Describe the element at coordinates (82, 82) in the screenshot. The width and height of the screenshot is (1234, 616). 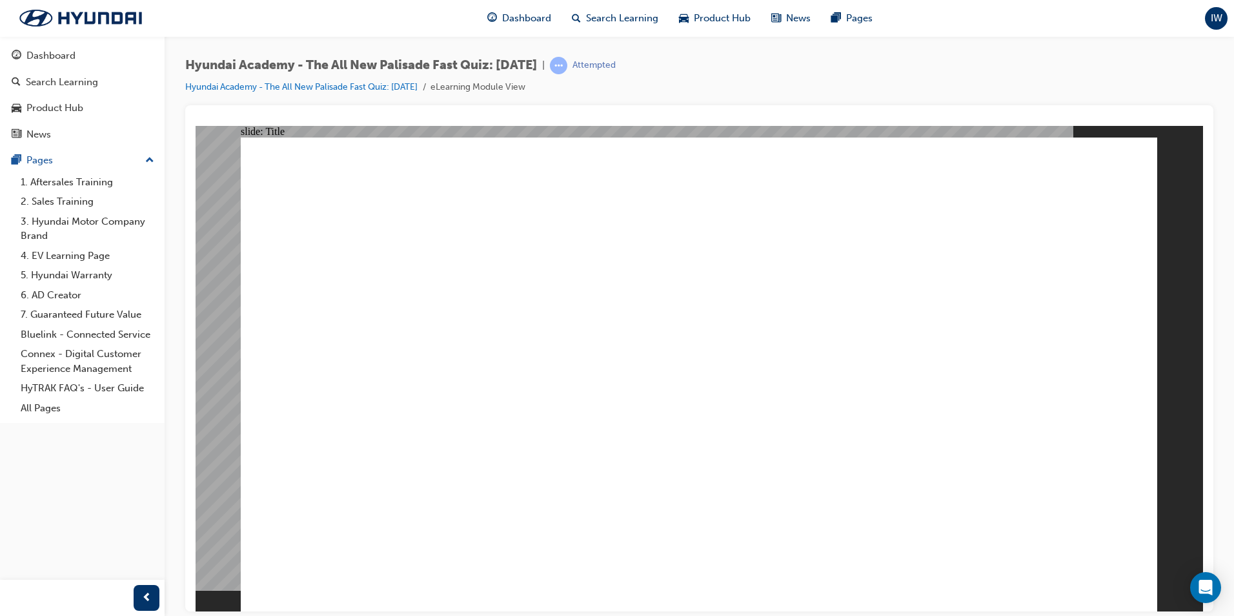
I see `a: Search Learning` at that location.